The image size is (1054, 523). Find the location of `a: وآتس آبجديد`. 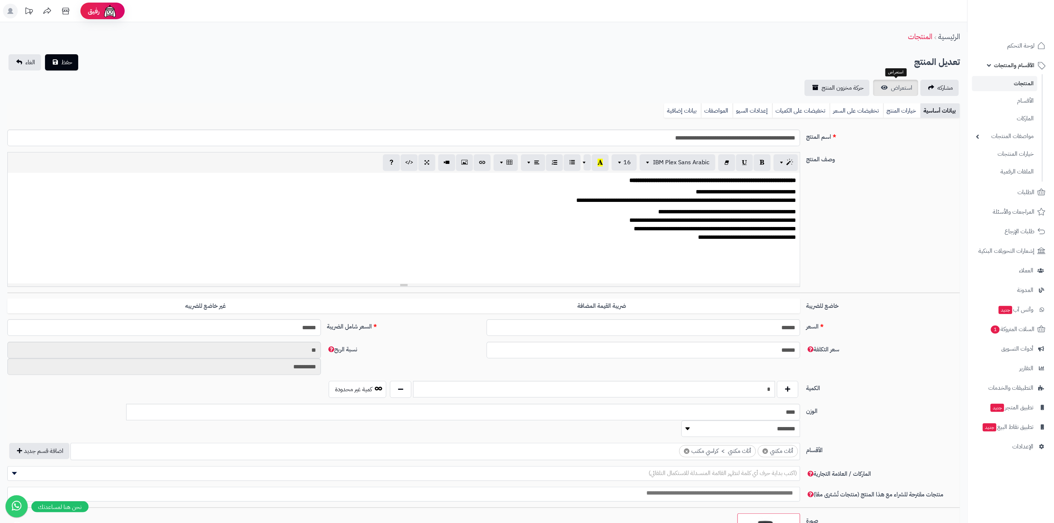

a: وآتس آبجديد is located at coordinates (1011, 310).